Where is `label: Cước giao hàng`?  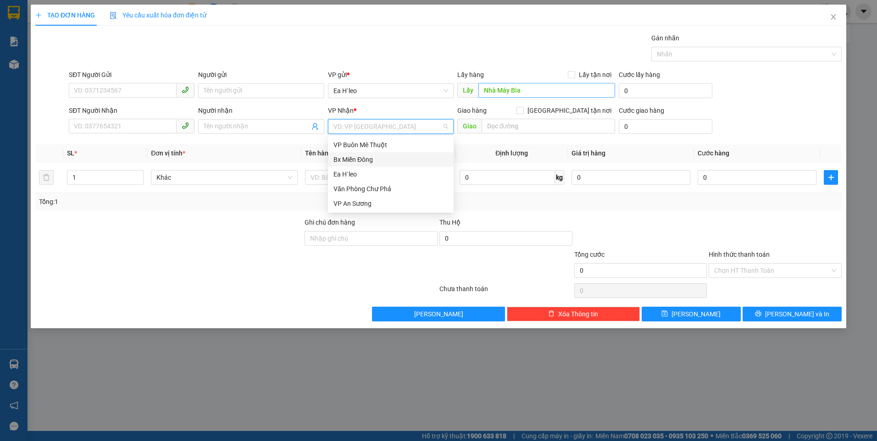 label: Cước giao hàng is located at coordinates (641, 111).